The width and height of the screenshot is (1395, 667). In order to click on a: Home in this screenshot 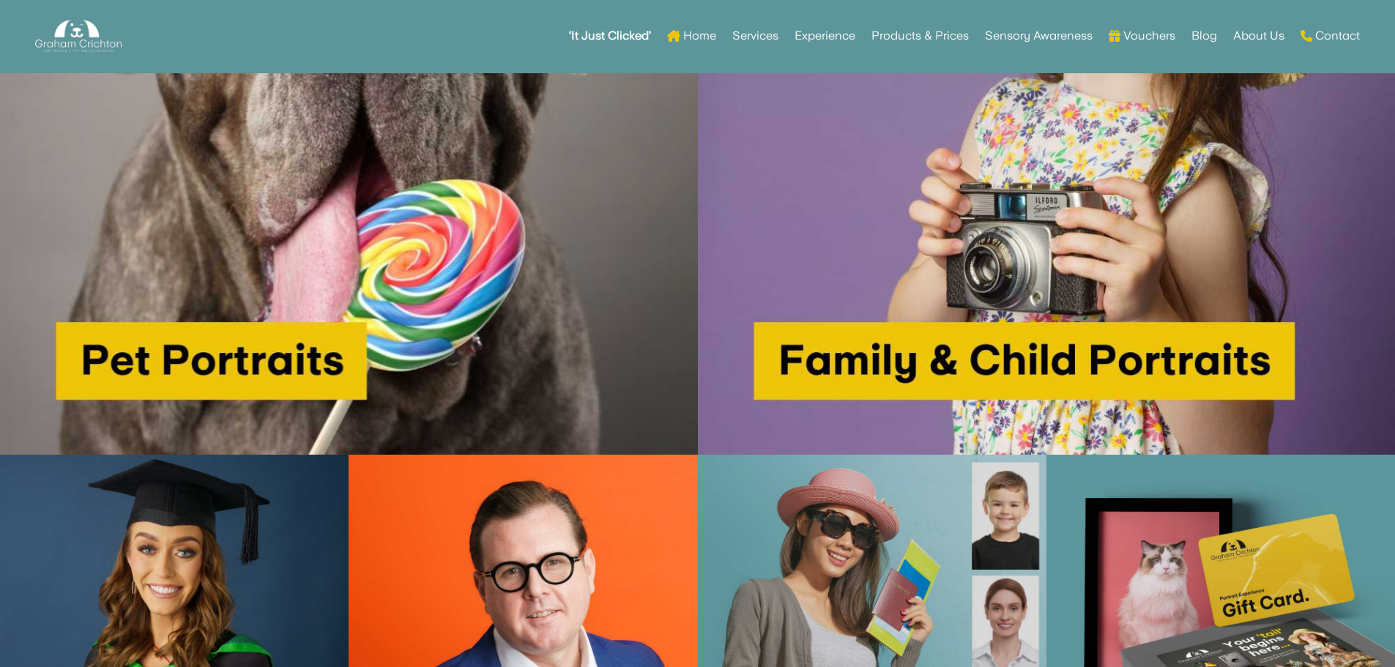, I will do `click(691, 36)`.